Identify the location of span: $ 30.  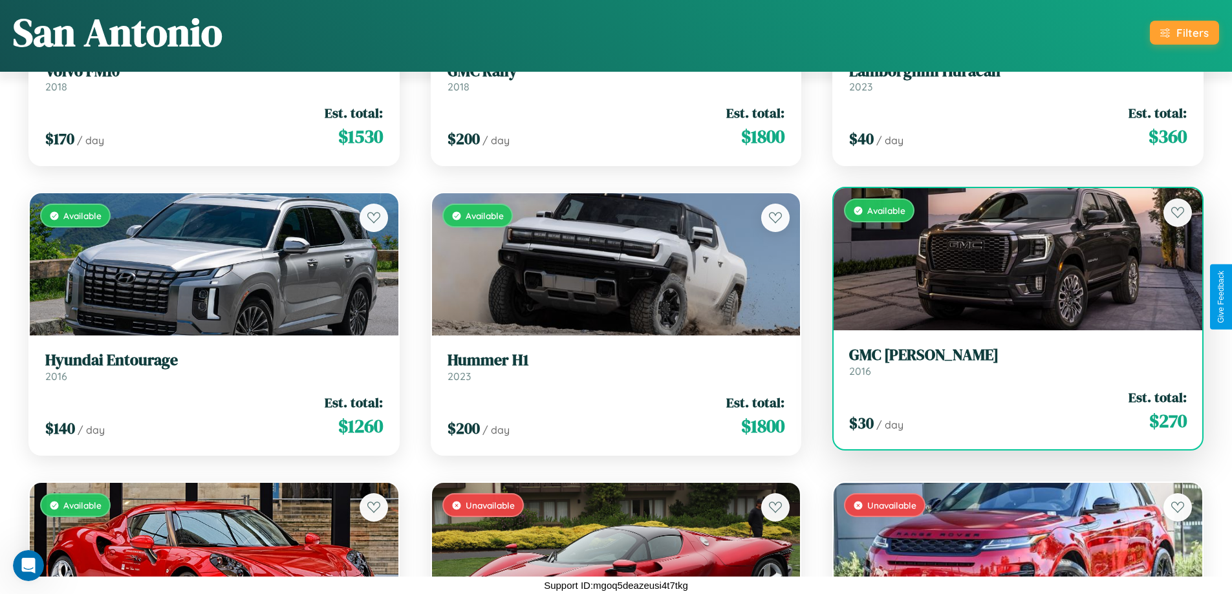
(862, 423).